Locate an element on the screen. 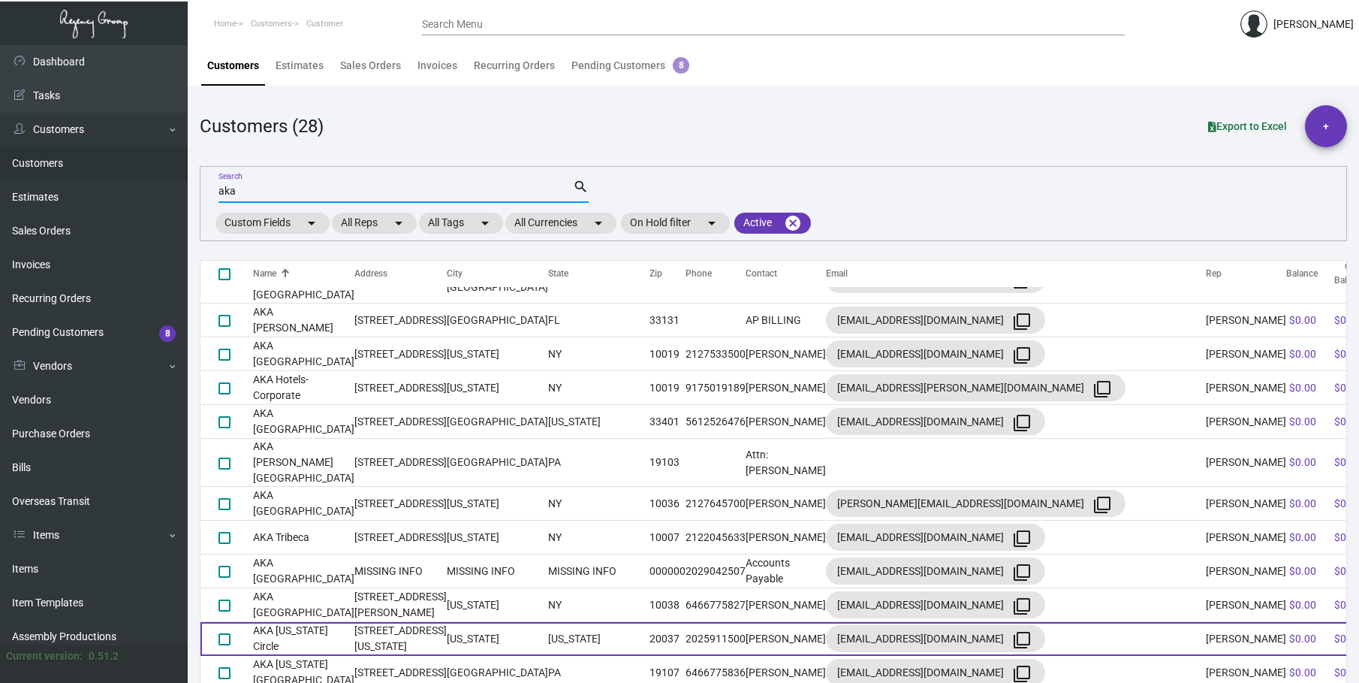 Image resolution: width=1359 pixels, height=683 pixels. td: 10007 is located at coordinates (668, 537).